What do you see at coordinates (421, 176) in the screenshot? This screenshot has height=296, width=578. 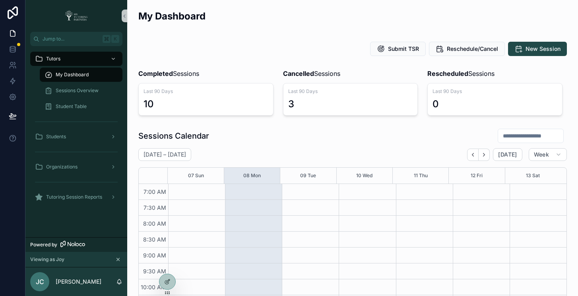 I see `button: 11 Thu` at bounding box center [421, 176].